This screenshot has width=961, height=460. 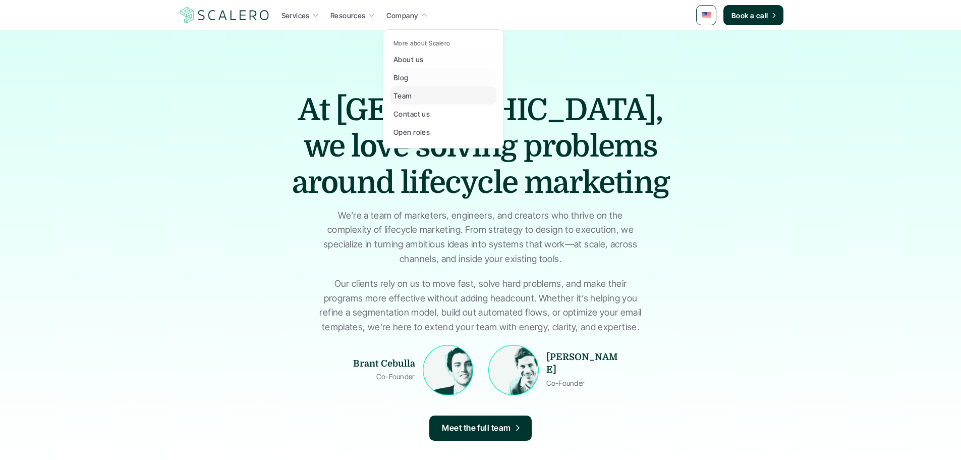 What do you see at coordinates (402, 15) in the screenshot?
I see `p: Company` at bounding box center [402, 15].